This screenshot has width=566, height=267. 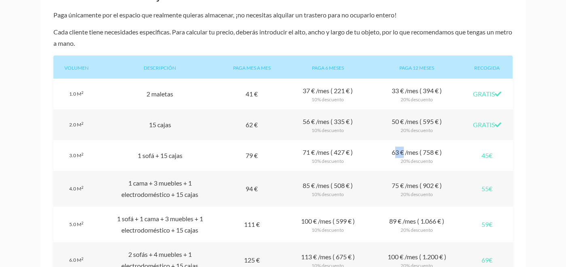 I want to click on div: Descripción, so click(x=160, y=67).